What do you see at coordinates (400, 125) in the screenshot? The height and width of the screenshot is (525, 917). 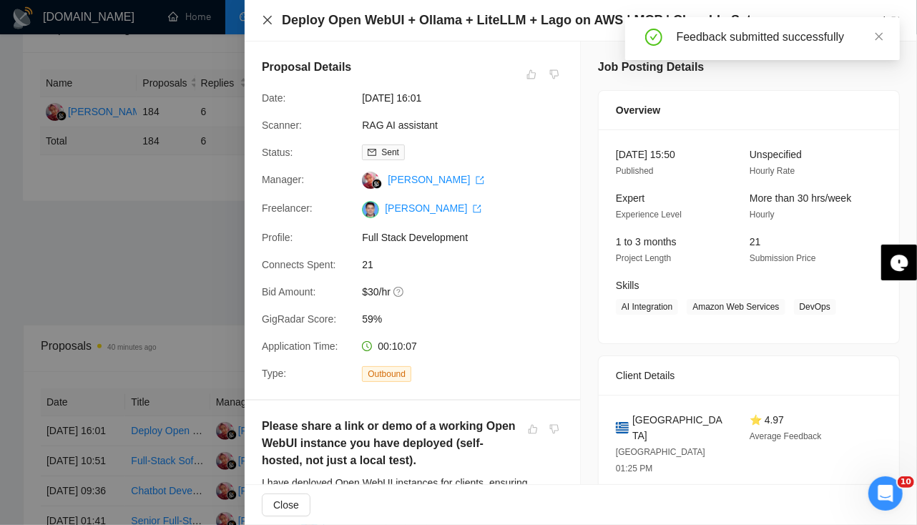 I see `a: RAG AI assistant` at bounding box center [400, 125].